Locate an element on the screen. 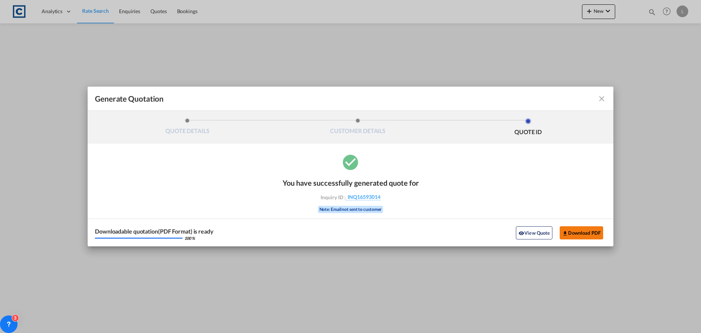 The width and height of the screenshot is (701, 333). div: You have successfully generated quote for is located at coordinates (351, 183).